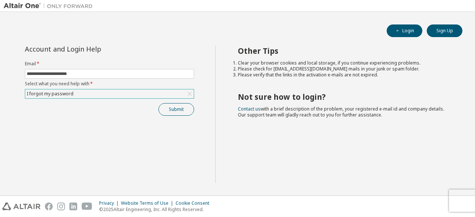 The height and width of the screenshot is (217, 475). I want to click on p: © 2025 Altair Engineering, Inc. All Rights Reserved., so click(156, 209).